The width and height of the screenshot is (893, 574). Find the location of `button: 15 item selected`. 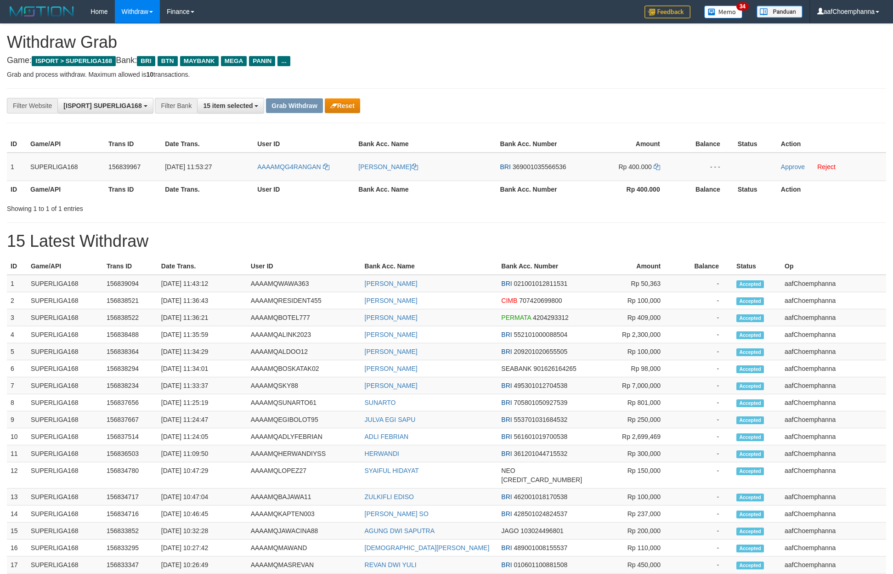

button: 15 item selected is located at coordinates (231, 106).